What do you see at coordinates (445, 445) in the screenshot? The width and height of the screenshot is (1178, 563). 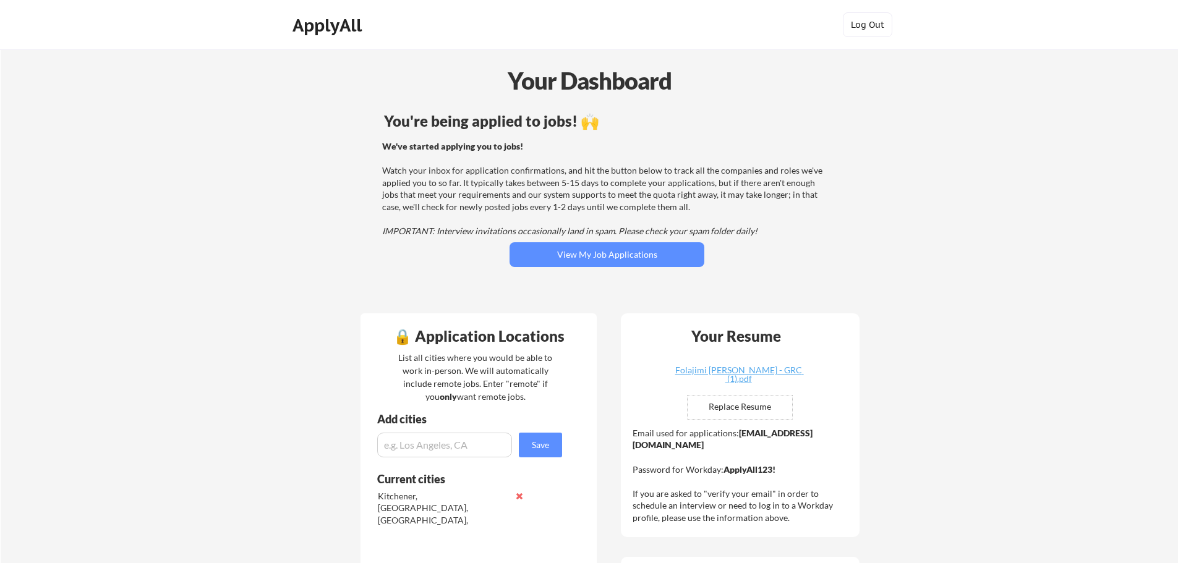 I see `input: e.g. Los Angeles, CA` at bounding box center [445, 445].